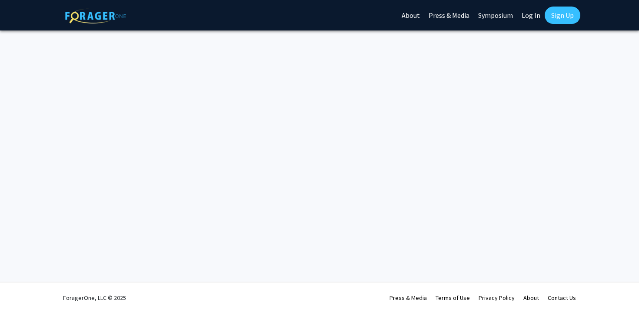 Image resolution: width=639 pixels, height=313 pixels. Describe the element at coordinates (408, 297) in the screenshot. I see `a: Press & Media` at that location.